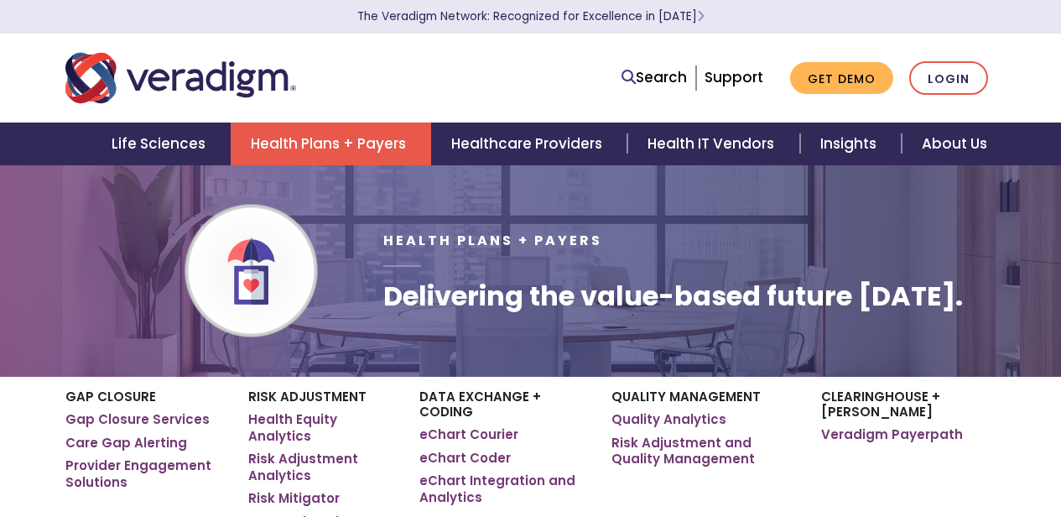  Describe the element at coordinates (842, 78) in the screenshot. I see `a: Get Demo` at that location.